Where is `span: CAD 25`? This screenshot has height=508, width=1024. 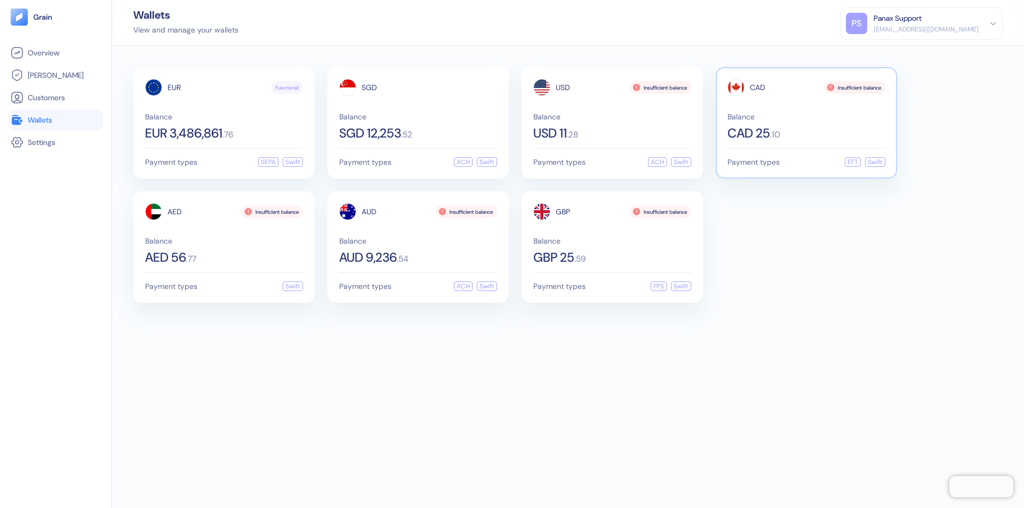 span: CAD 25 is located at coordinates (749, 133).